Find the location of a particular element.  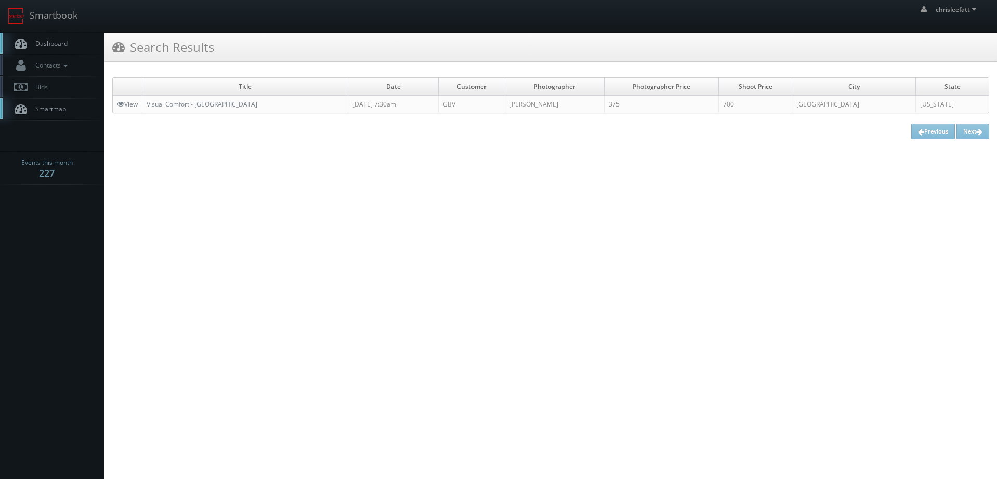

td: Photographer Price is located at coordinates (661, 87).